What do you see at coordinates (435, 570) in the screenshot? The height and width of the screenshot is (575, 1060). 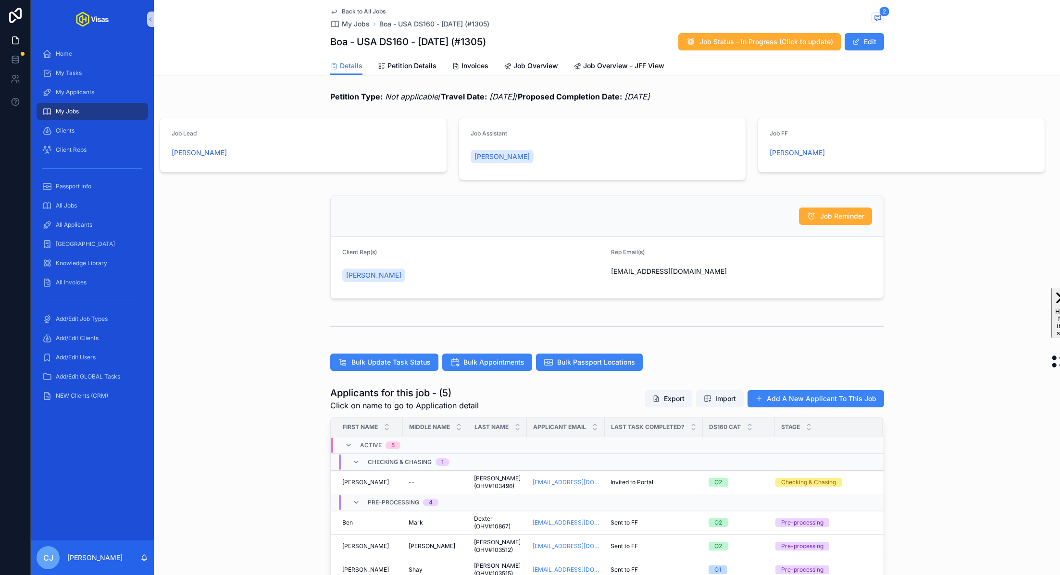 I see `a: Shay` at bounding box center [435, 570].